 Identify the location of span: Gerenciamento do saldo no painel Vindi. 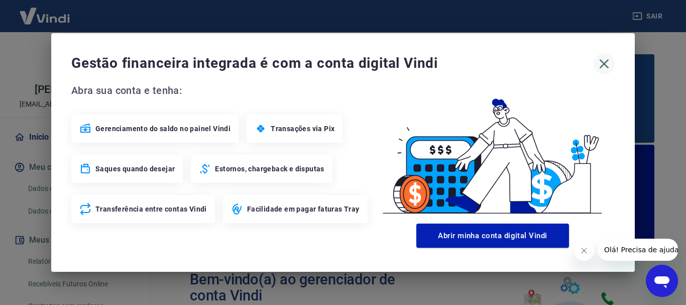
(163, 129).